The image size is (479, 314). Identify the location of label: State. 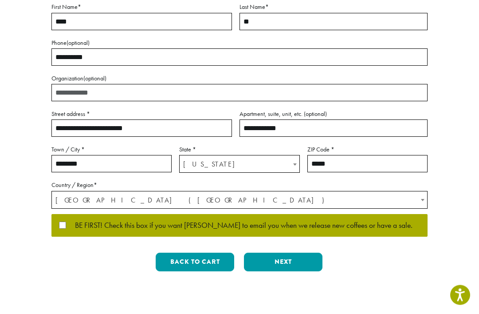
(239, 150).